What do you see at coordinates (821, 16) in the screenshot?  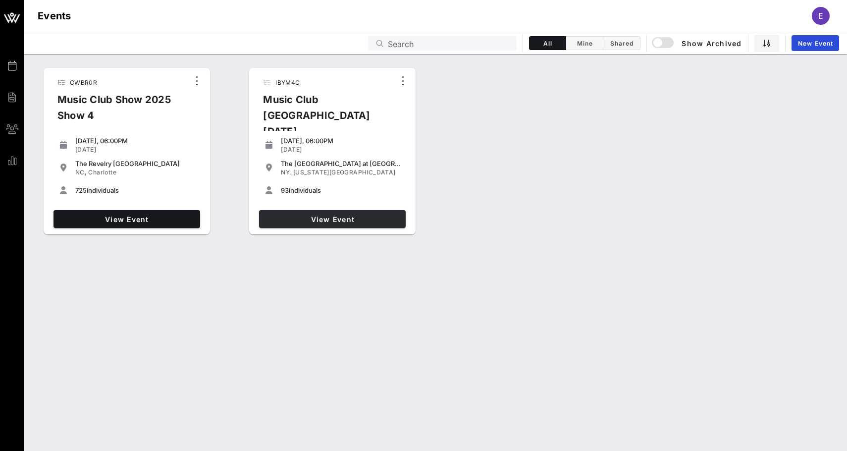 I see `span: E` at bounding box center [821, 16].